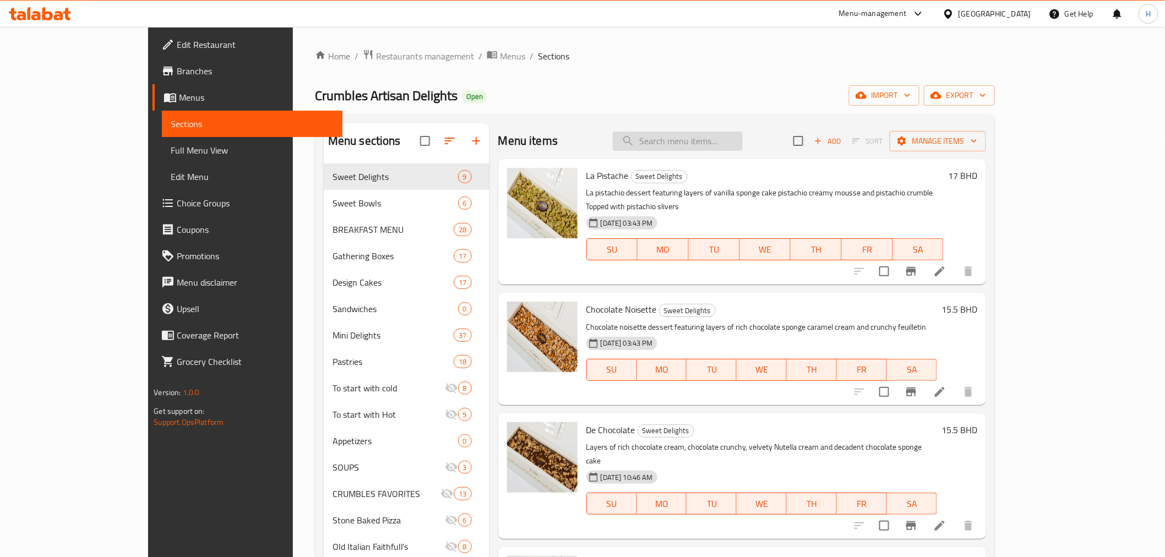  What do you see at coordinates (528, 141) in the screenshot?
I see `h2: Menu items` at bounding box center [528, 141].